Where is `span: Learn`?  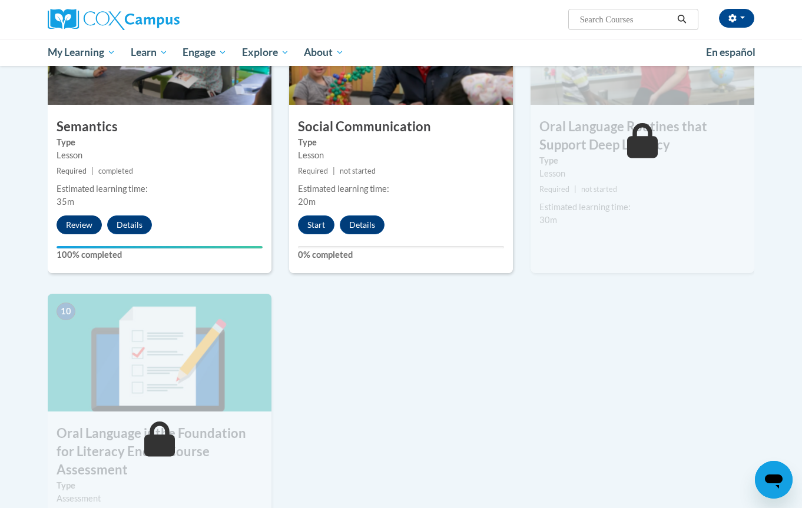 span: Learn is located at coordinates (149, 52).